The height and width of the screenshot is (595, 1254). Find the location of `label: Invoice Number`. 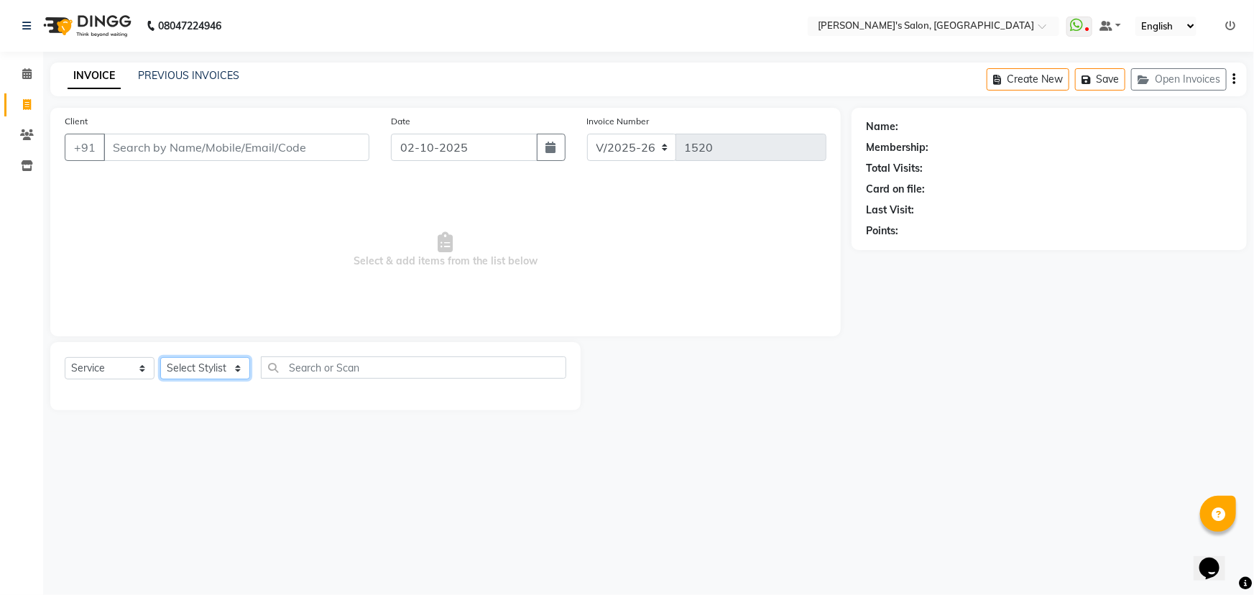

label: Invoice Number is located at coordinates (618, 121).